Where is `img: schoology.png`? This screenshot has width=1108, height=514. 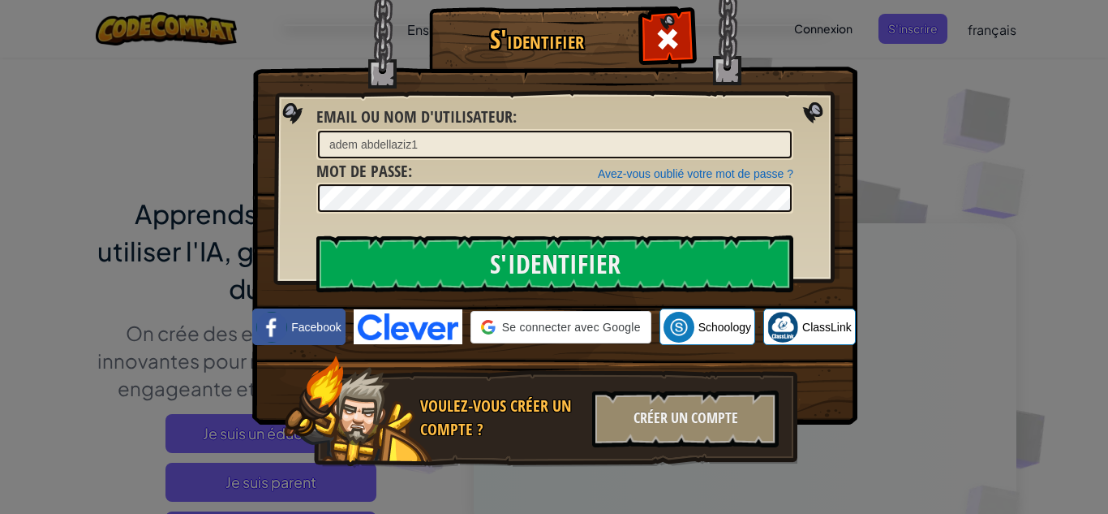
img: schoology.png is located at coordinates (679, 327).